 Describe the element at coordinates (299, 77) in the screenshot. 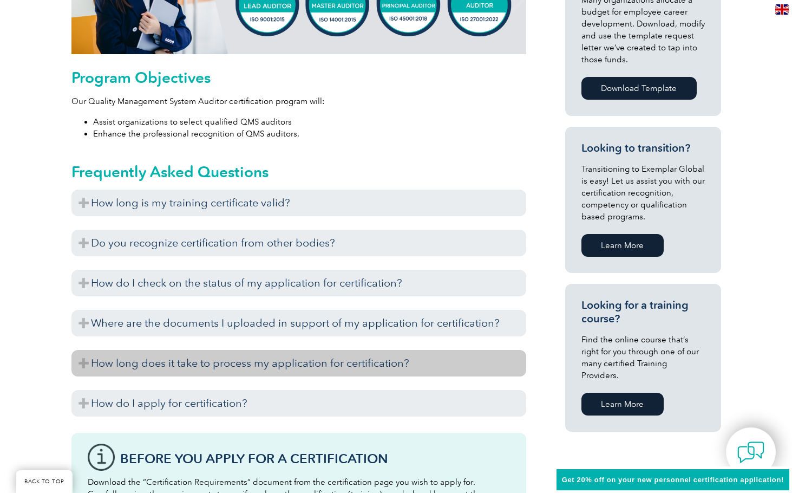

I see `h2: Program Objectives` at that location.